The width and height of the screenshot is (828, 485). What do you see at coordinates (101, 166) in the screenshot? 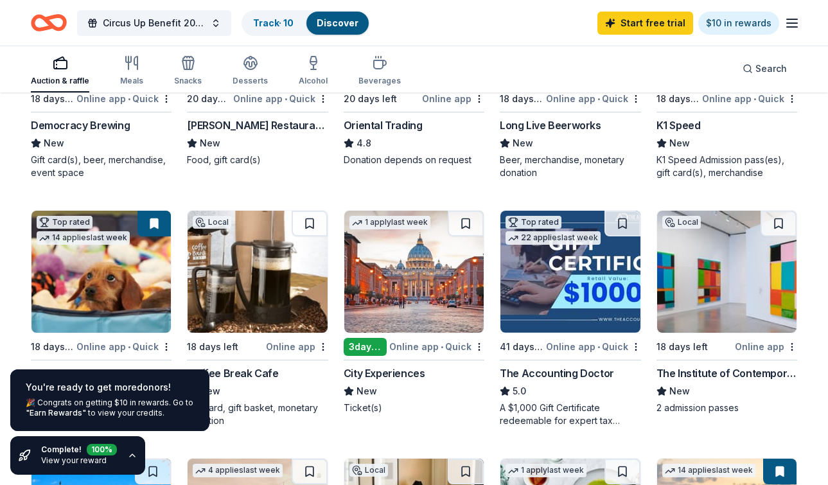
I see `div: Gift card(s), beer, merchandise, event space` at bounding box center [101, 166].